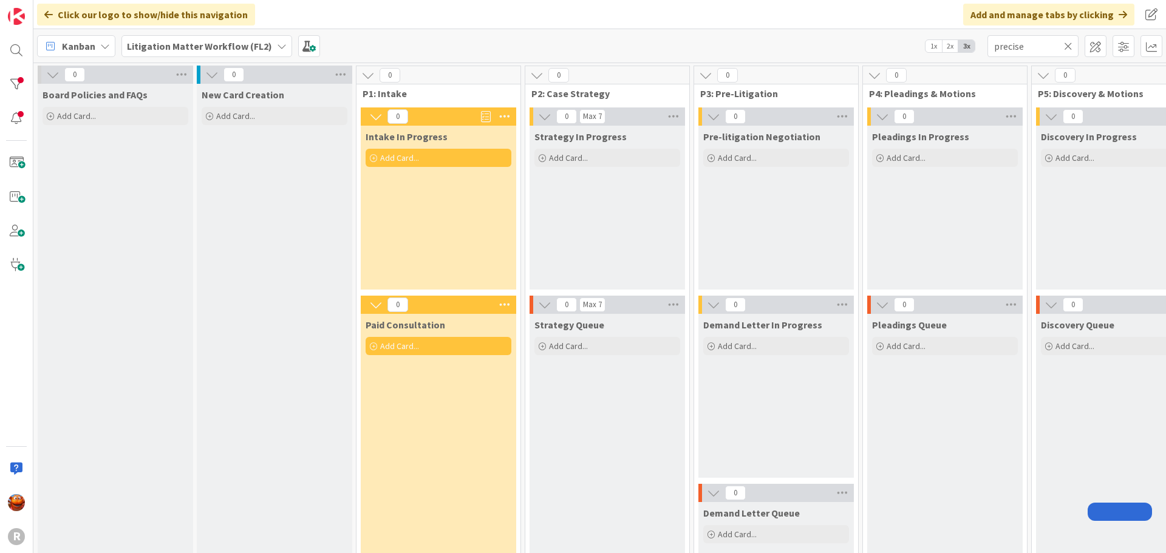  I want to click on img: Visit kanbanzone.com, so click(16, 16).